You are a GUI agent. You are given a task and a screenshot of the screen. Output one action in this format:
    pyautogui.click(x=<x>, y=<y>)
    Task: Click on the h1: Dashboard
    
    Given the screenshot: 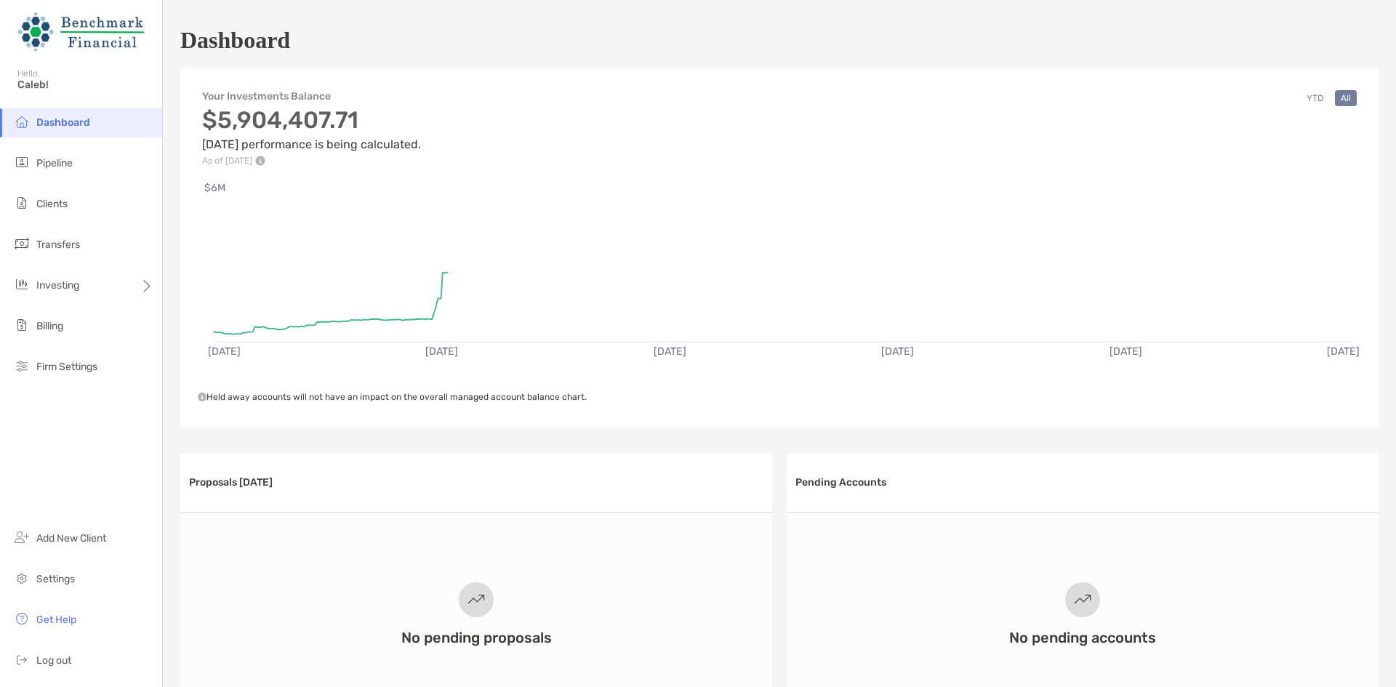 What is the action you would take?
    pyautogui.click(x=235, y=40)
    